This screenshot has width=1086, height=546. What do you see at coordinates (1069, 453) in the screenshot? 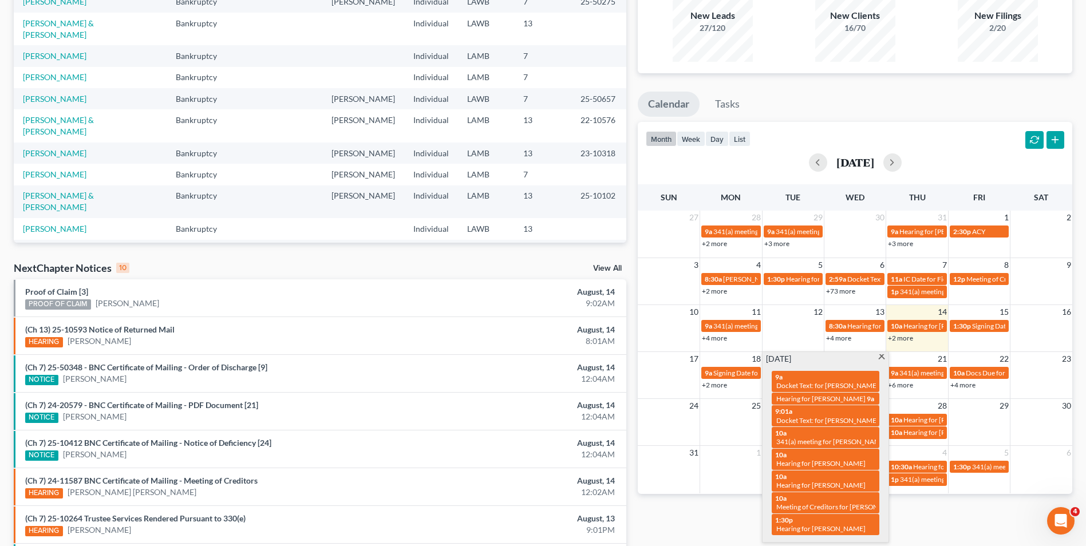
I see `span: 6` at bounding box center [1069, 453].